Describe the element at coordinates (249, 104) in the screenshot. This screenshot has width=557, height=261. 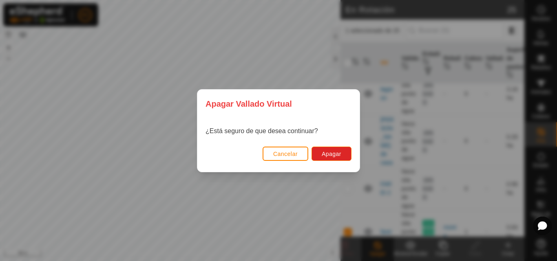
I see `span: Apagar Vallado Virtual` at that location.